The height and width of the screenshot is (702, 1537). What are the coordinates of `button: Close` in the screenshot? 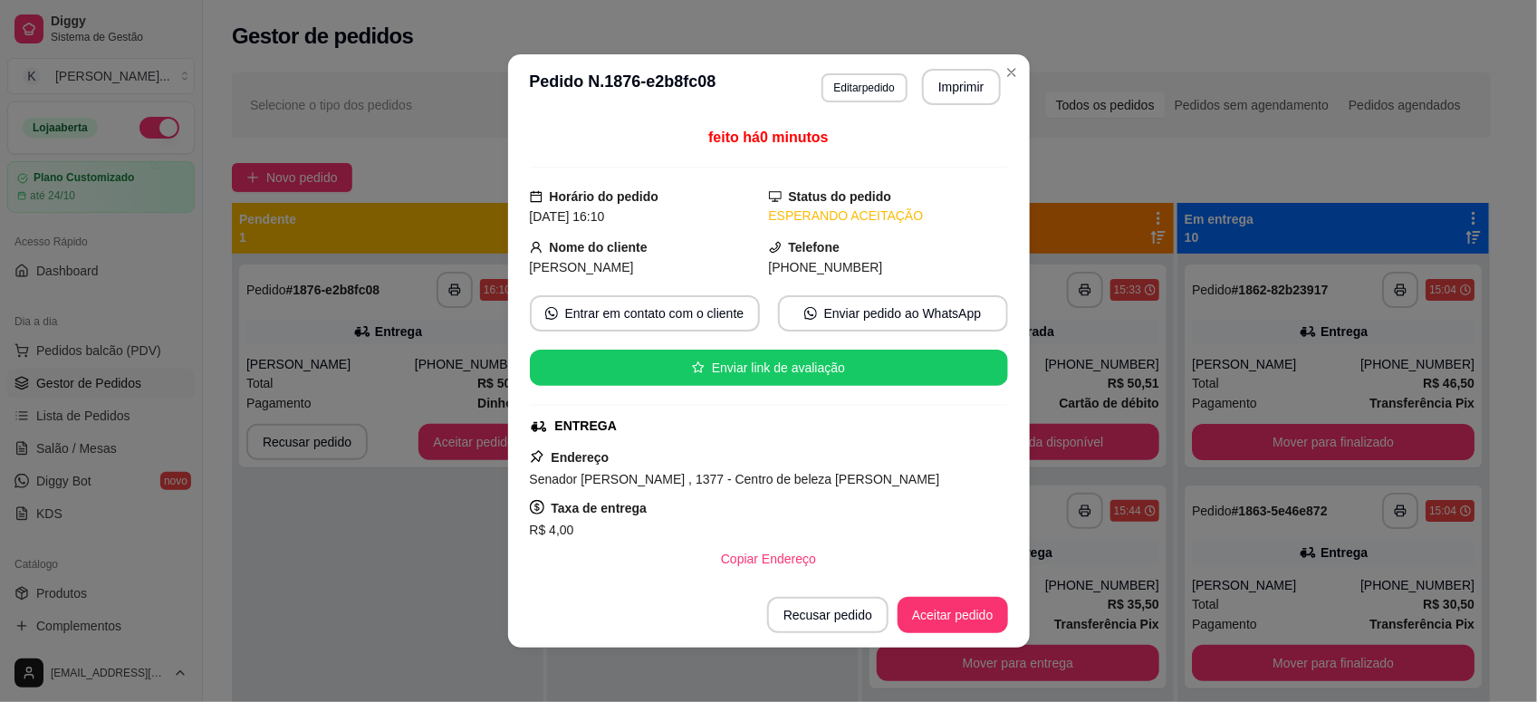 It's located at (1012, 72).